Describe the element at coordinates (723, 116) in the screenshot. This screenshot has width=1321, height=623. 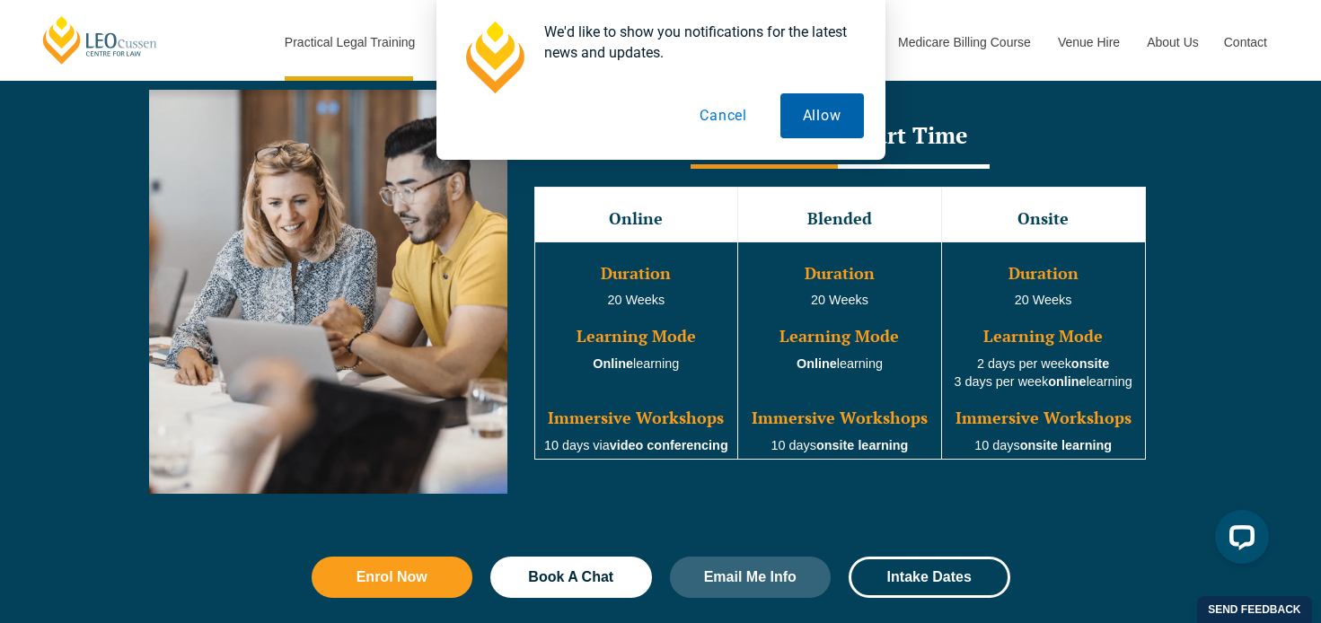
I see `button: Cancel` at that location.